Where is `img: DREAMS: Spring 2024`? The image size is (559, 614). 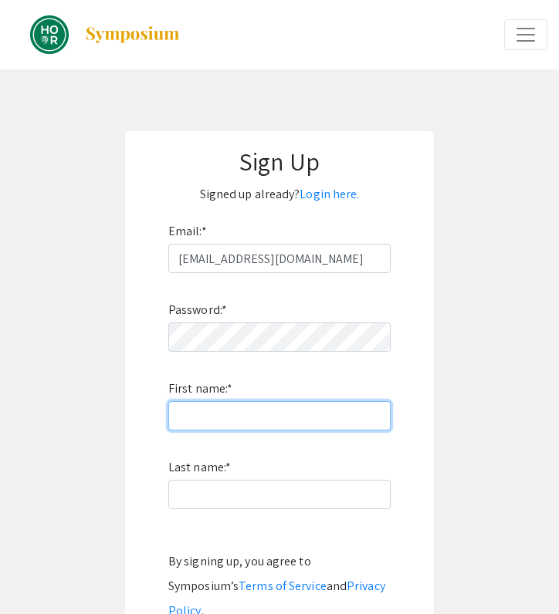
img: DREAMS: Spring 2024 is located at coordinates (49, 35).